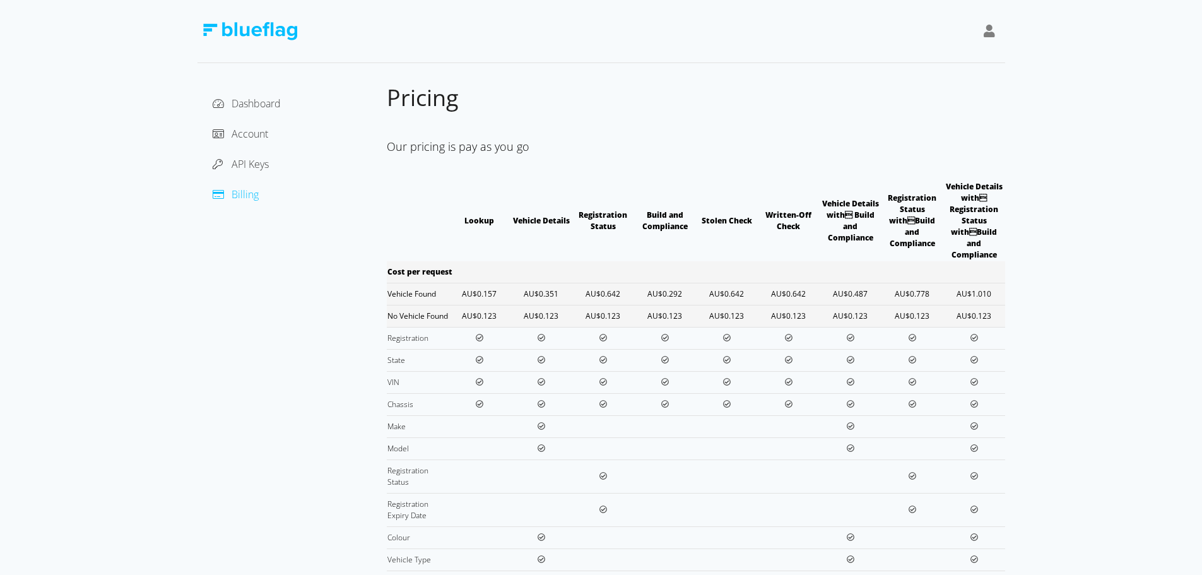 The image size is (1202, 575). What do you see at coordinates (850, 221) in the screenshot?
I see `th: Vehicle Details with Build and Compliance` at bounding box center [850, 221].